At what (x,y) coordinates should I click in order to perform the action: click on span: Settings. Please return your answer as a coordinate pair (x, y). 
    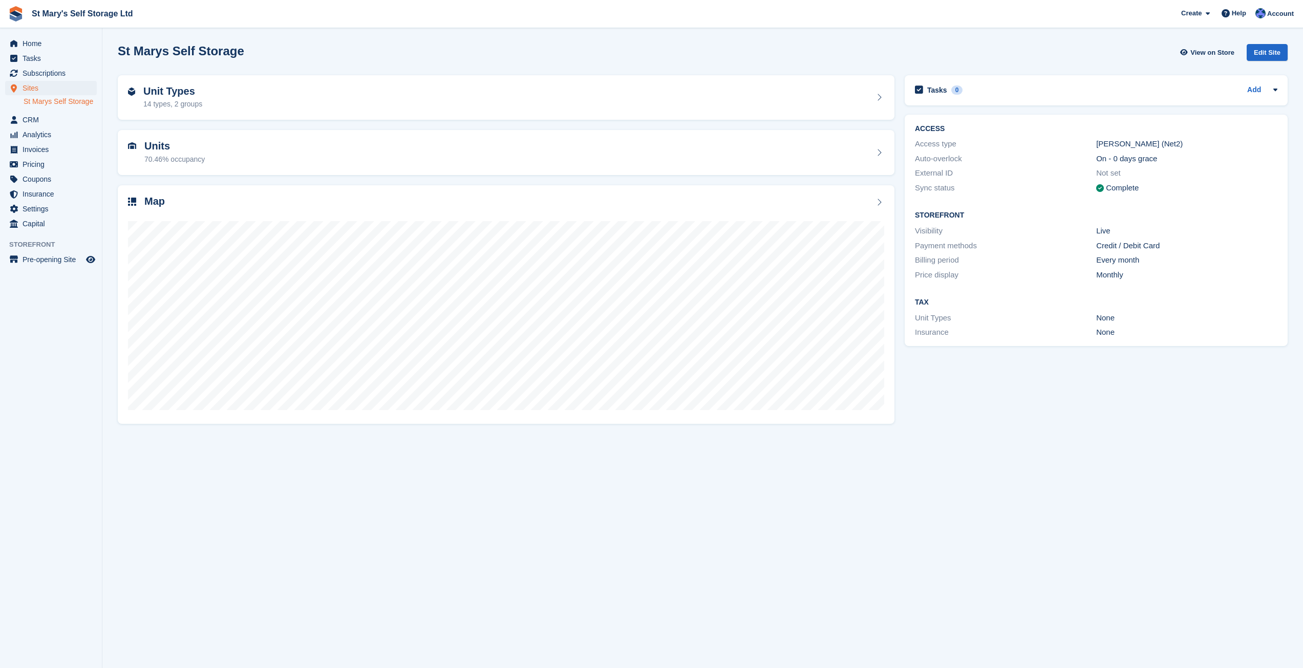
    Looking at the image, I should click on (53, 209).